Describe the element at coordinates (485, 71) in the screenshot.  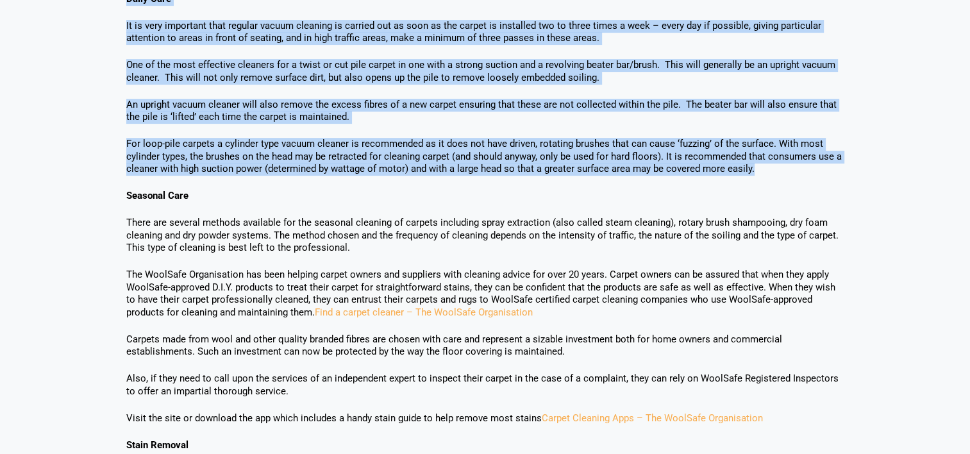
I see `p: One of the most effective cleaners for a twist or cut pile carpet in one with a strong suction an...` at that location.